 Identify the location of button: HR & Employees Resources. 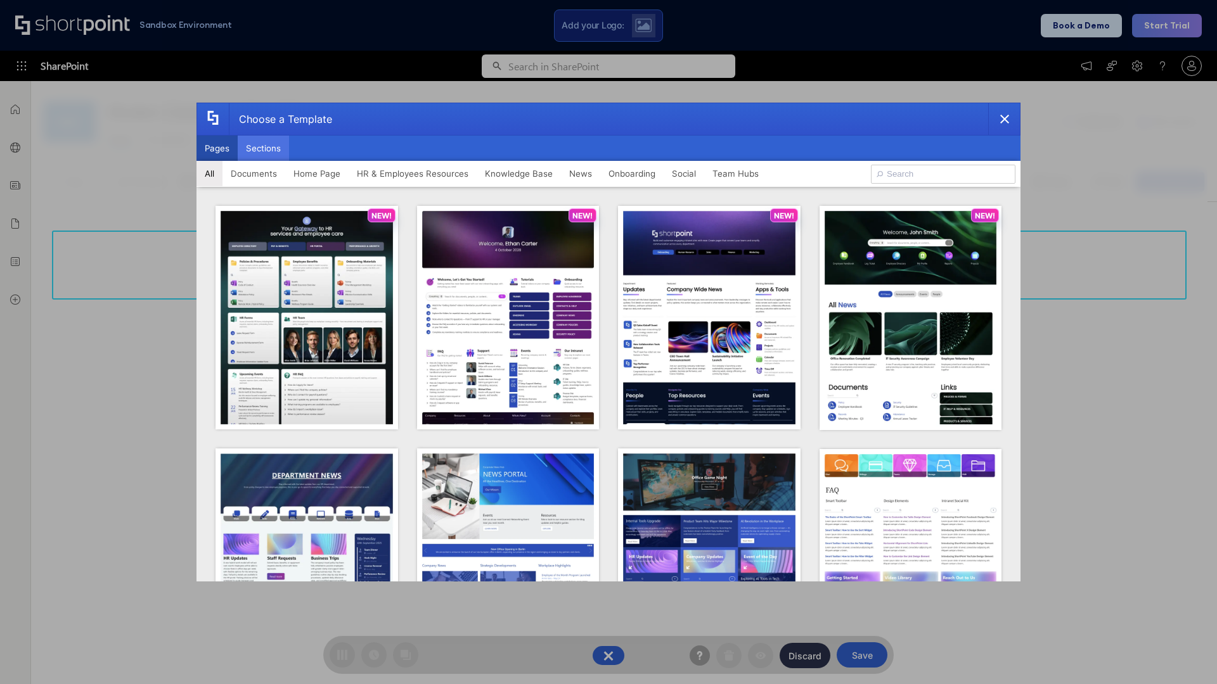
(413, 174).